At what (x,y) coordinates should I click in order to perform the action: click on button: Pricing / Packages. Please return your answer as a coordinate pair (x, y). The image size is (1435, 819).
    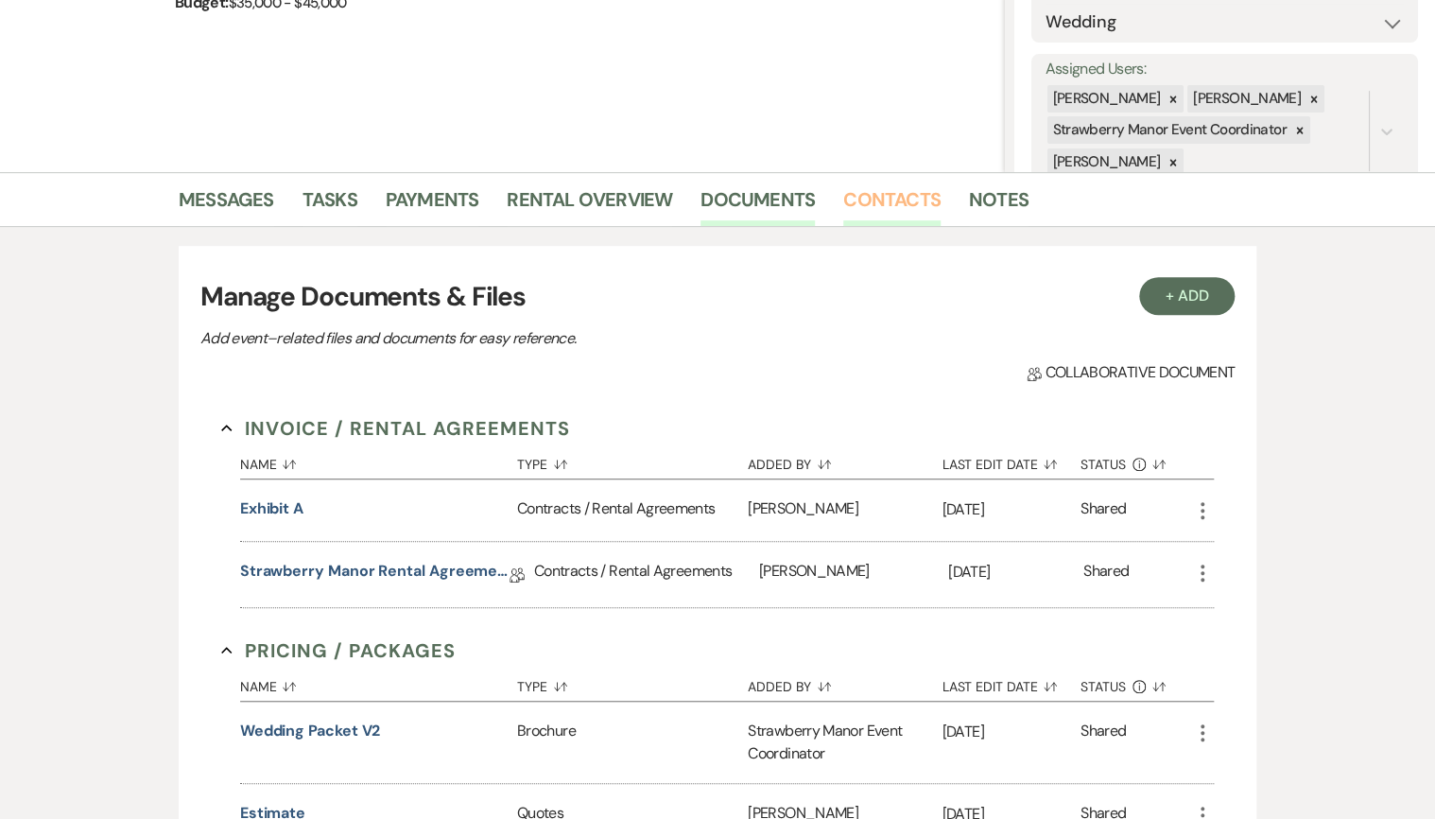
    Looking at the image, I should click on (339, 651).